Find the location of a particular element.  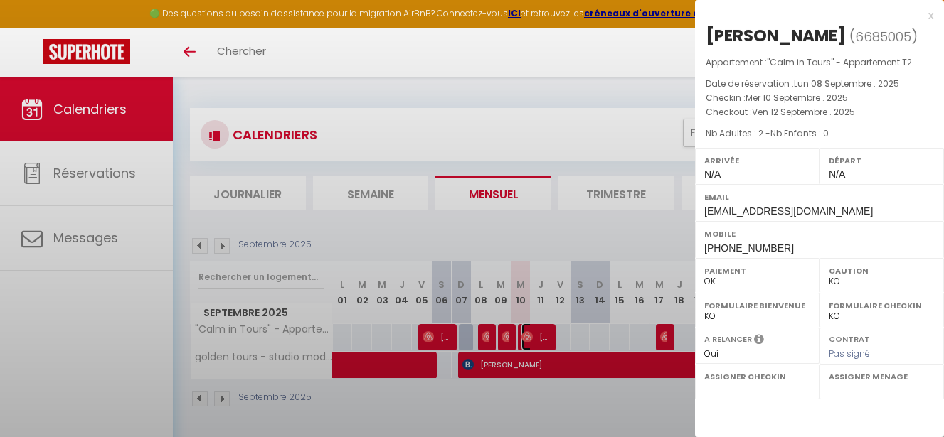

span: Pas signé is located at coordinates (849, 353).